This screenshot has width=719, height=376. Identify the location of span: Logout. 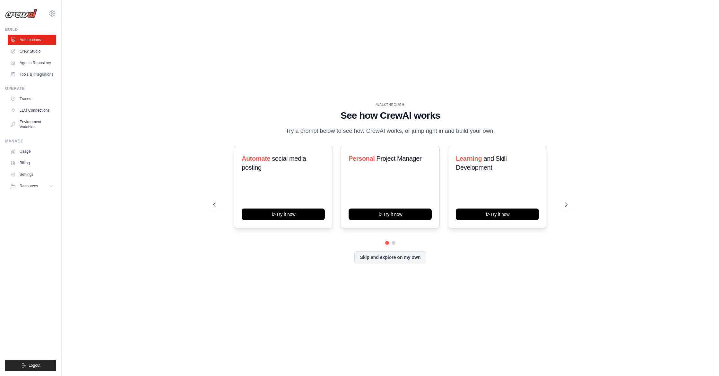
(34, 366).